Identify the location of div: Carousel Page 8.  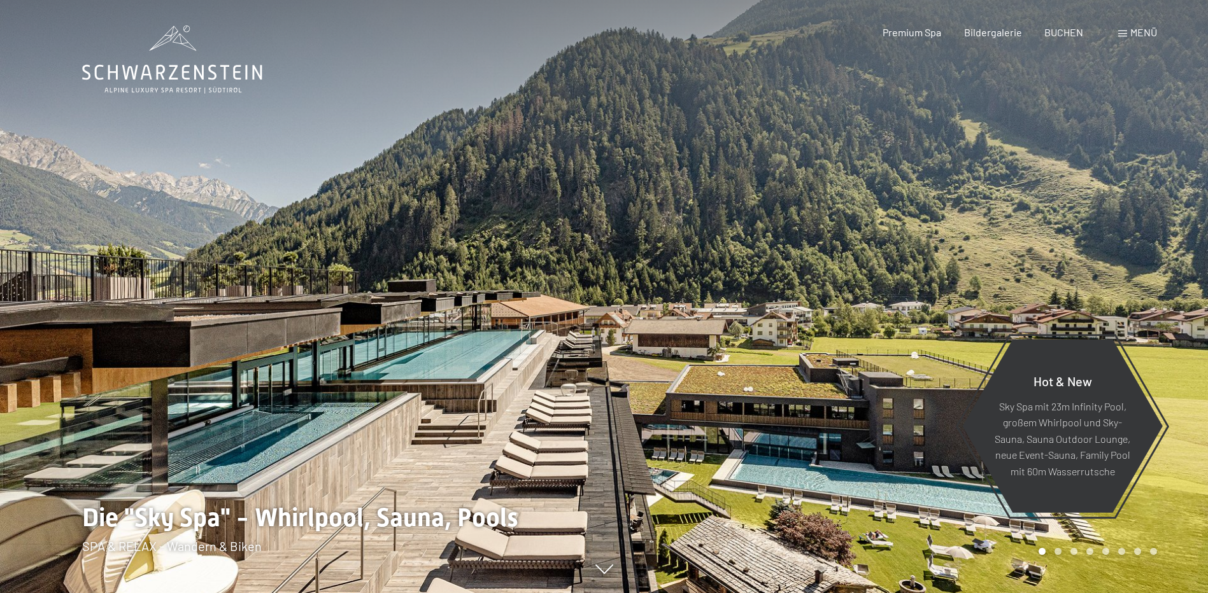
(1153, 551).